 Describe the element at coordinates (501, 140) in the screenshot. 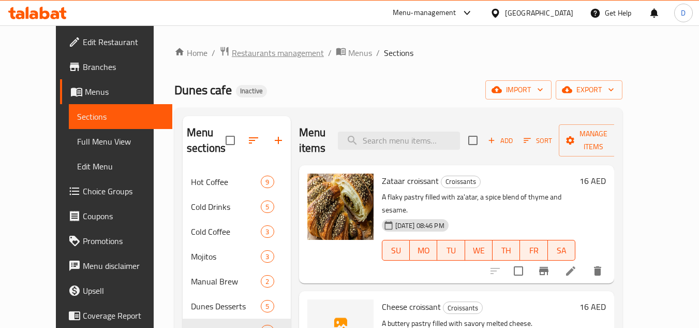

I see `button: Add` at that location.